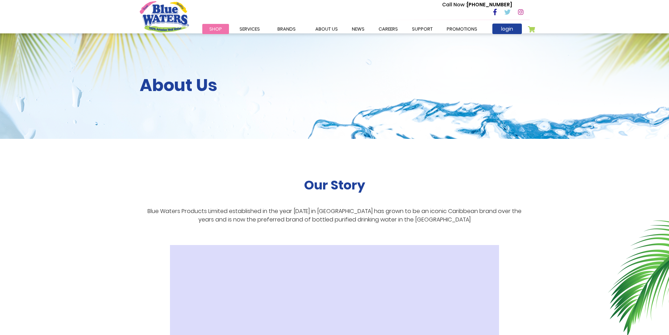  What do you see at coordinates (216, 29) in the screenshot?
I see `span: Shop` at bounding box center [216, 29].